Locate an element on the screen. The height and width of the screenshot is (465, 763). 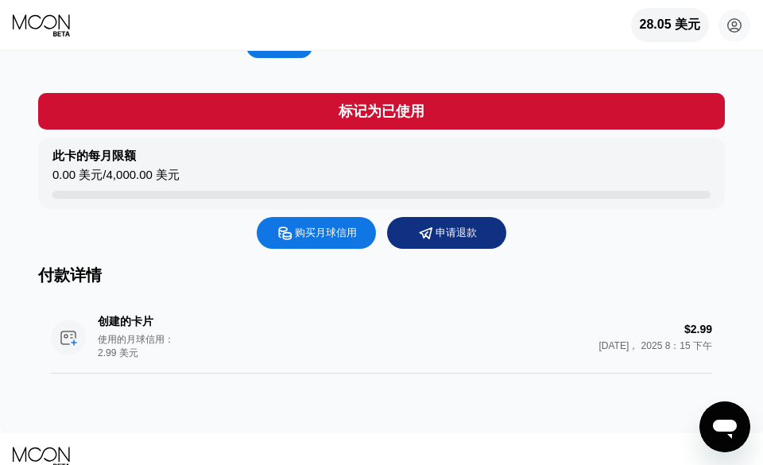
div: 标记为已使用 is located at coordinates (382, 111).